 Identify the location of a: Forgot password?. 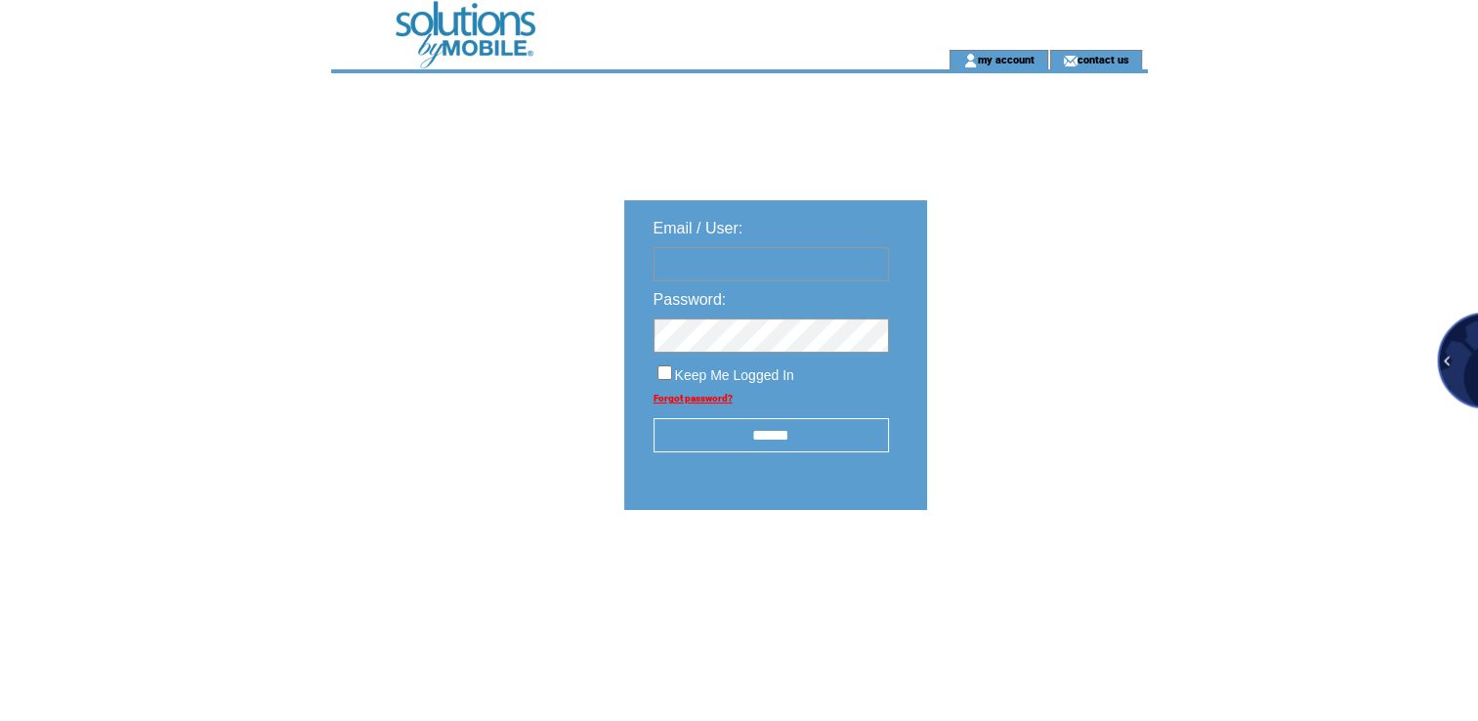
(692, 397).